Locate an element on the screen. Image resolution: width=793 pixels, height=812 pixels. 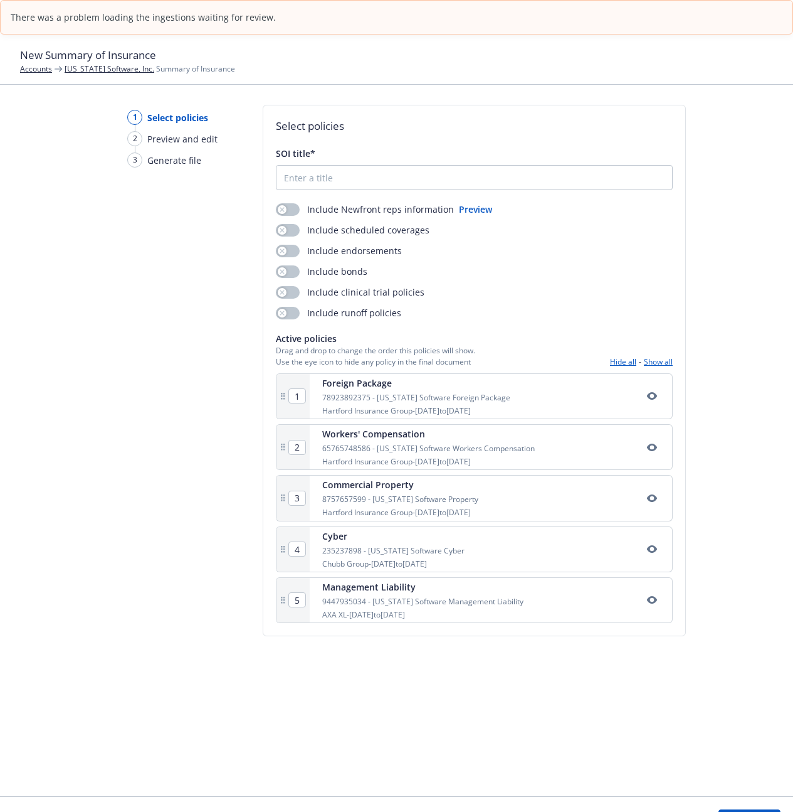
input: Enter a title is located at coordinates (474, 178).